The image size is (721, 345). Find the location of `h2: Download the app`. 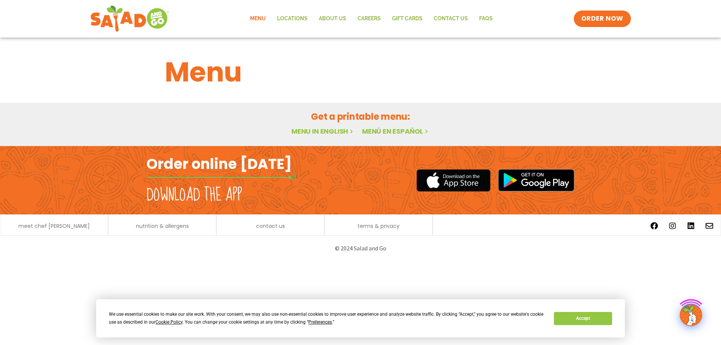

h2: Download the app is located at coordinates (194, 195).